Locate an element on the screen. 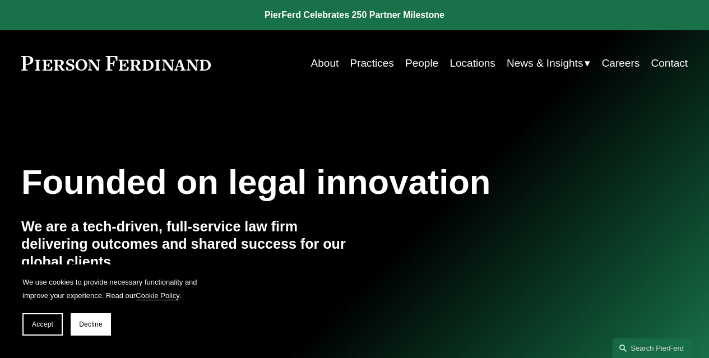 The width and height of the screenshot is (709, 358). a: Contact is located at coordinates (670, 63).